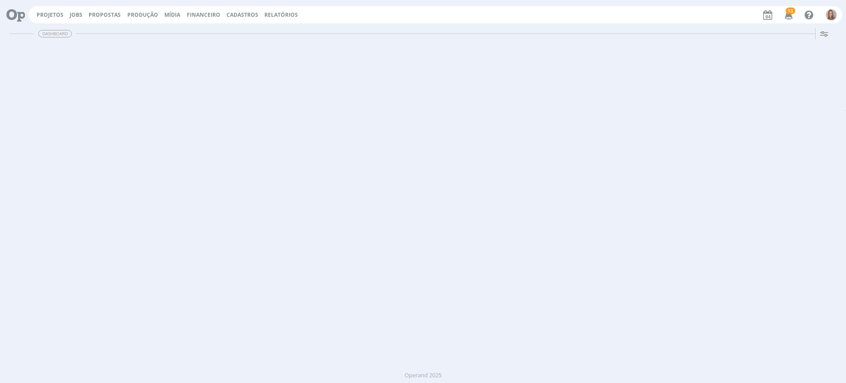 This screenshot has width=846, height=383. What do you see at coordinates (172, 15) in the screenshot?
I see `button: Mídia` at bounding box center [172, 15].